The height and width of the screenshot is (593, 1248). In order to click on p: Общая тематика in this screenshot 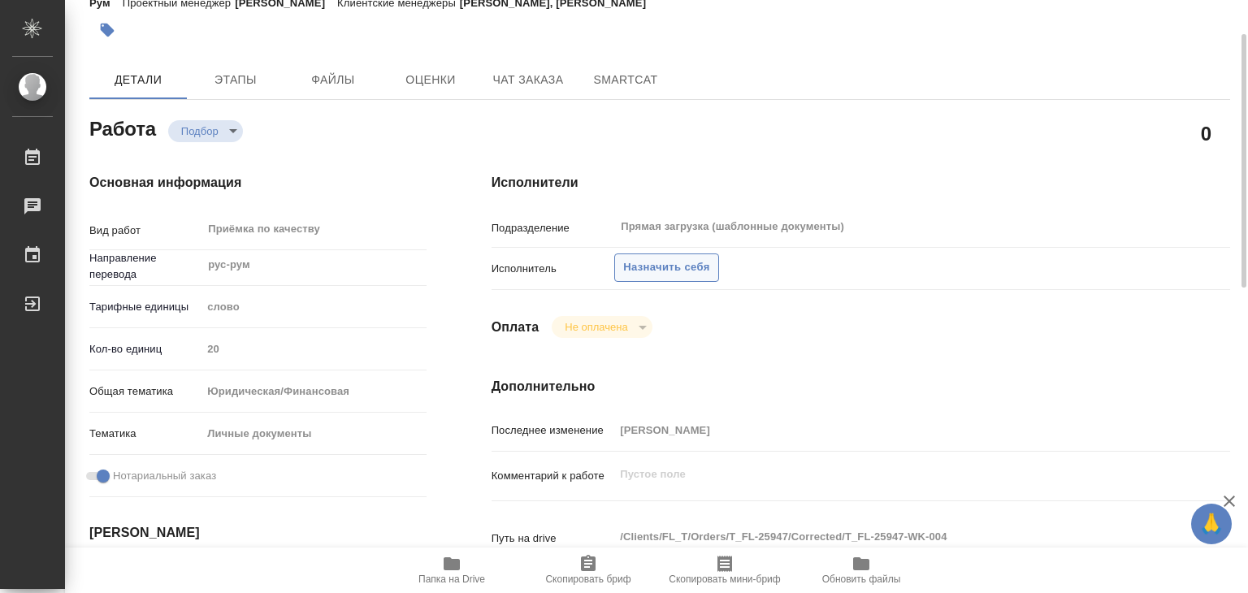, I will do `click(145, 392)`.